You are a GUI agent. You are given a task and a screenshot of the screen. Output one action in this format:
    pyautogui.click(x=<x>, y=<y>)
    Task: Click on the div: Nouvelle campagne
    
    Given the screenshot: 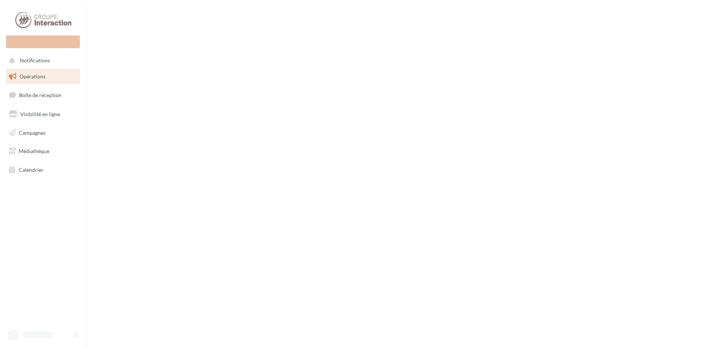 What is the action you would take?
    pyautogui.click(x=43, y=42)
    